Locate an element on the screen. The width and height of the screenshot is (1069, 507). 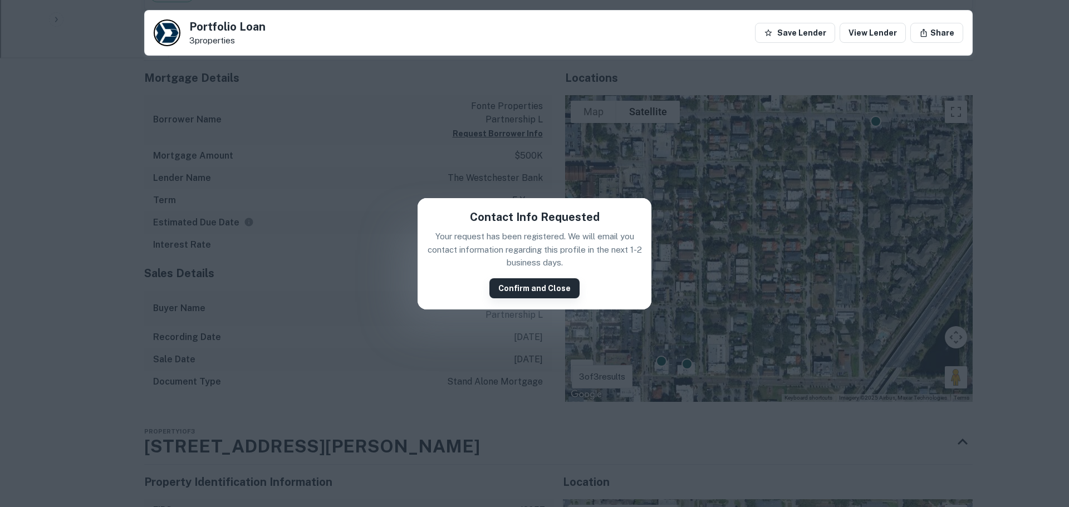
p: 3 properties is located at coordinates (227, 41).